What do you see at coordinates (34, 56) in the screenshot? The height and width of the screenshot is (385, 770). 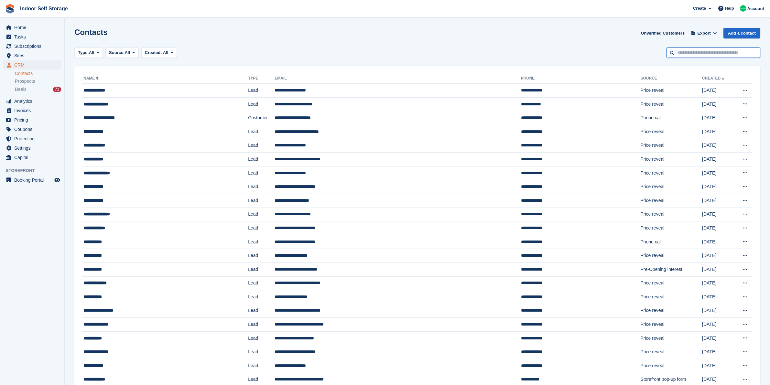 I see `span: Sites` at bounding box center [34, 56].